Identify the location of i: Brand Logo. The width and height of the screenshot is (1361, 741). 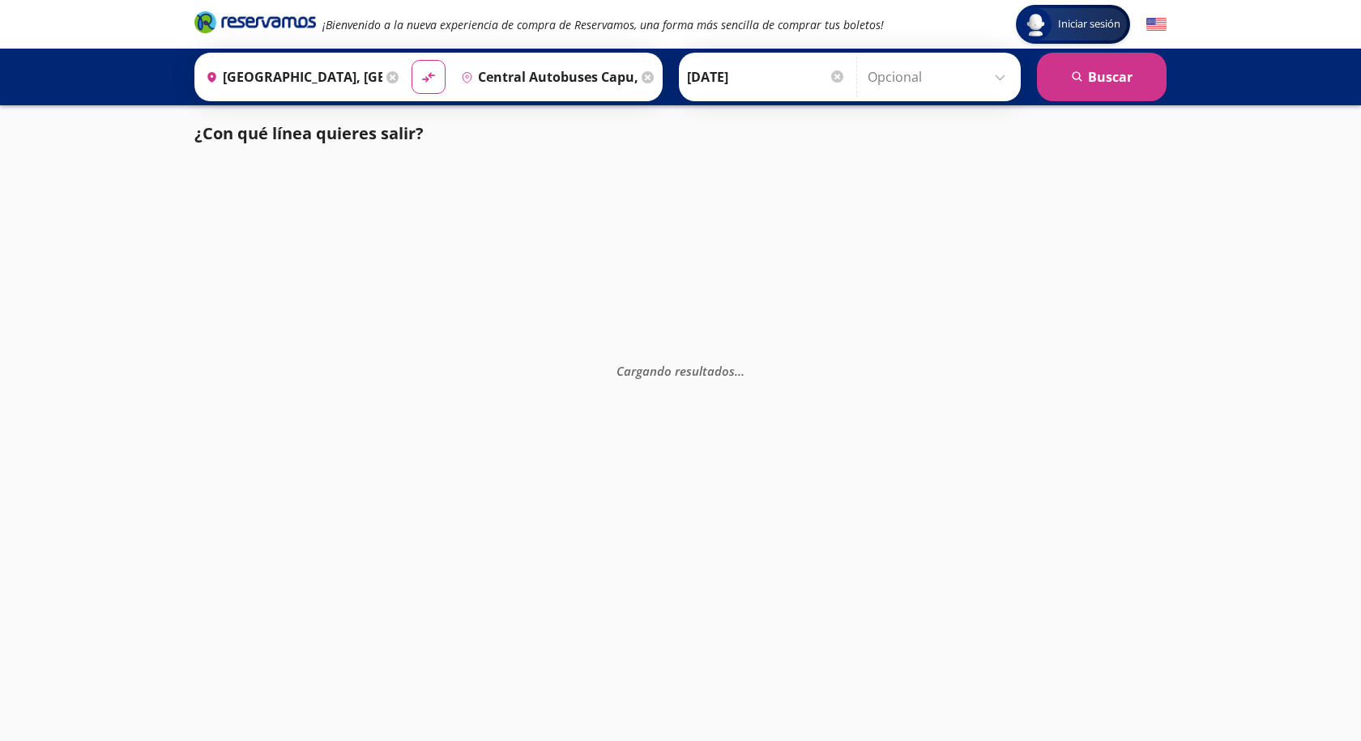
(255, 22).